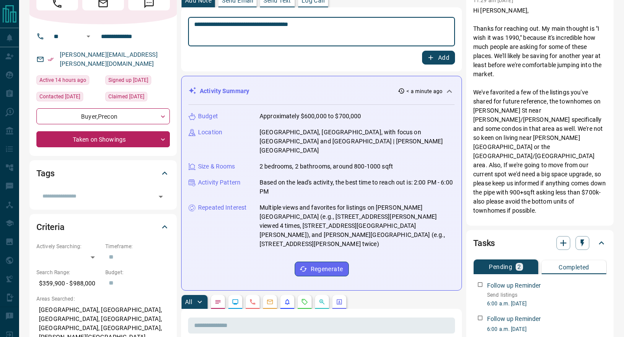  Describe the element at coordinates (425, 92) in the screenshot. I see `p: < a minute ago` at that location.